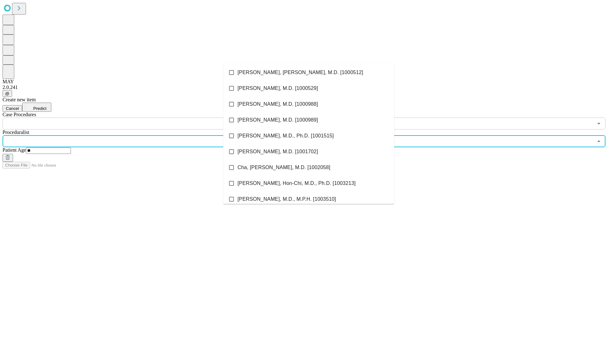 This screenshot has width=608, height=342. I want to click on span: Proceduralist, so click(16, 132).